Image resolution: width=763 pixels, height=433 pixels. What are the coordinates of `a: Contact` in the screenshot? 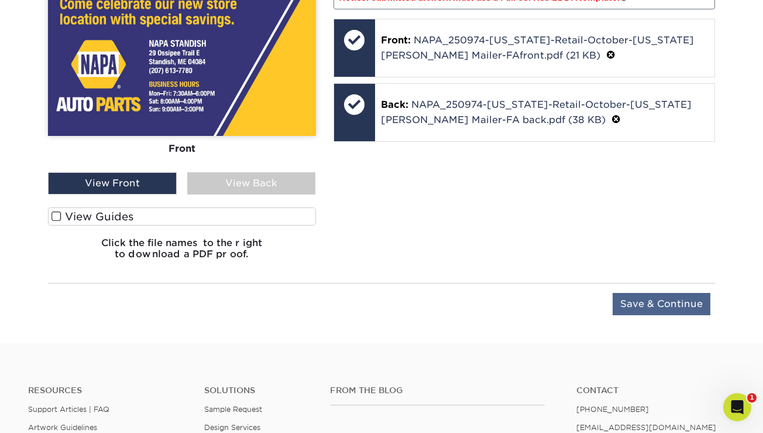 It's located at (656, 390).